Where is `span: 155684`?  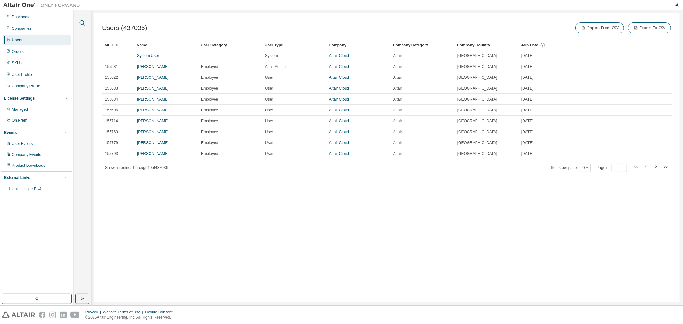 span: 155684 is located at coordinates (111, 99).